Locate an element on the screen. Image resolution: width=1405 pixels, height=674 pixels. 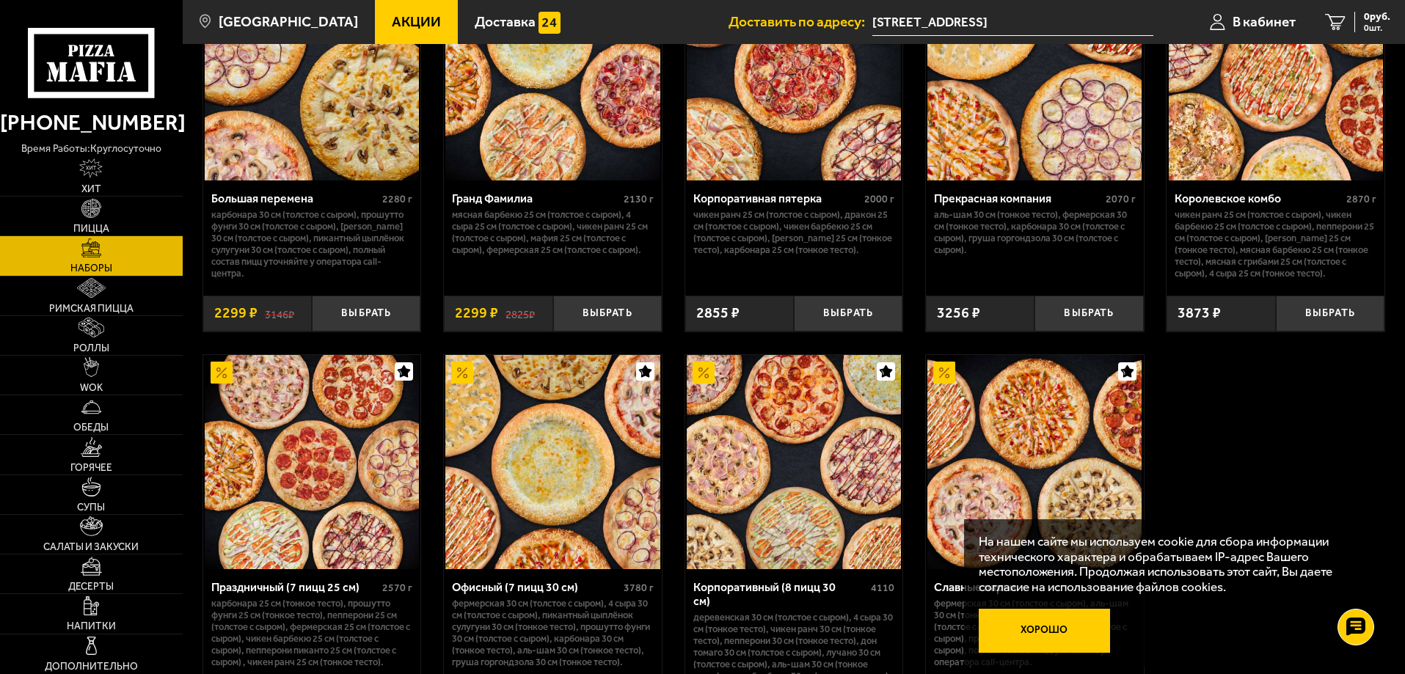
span: Десерты is located at coordinates (91, 587).